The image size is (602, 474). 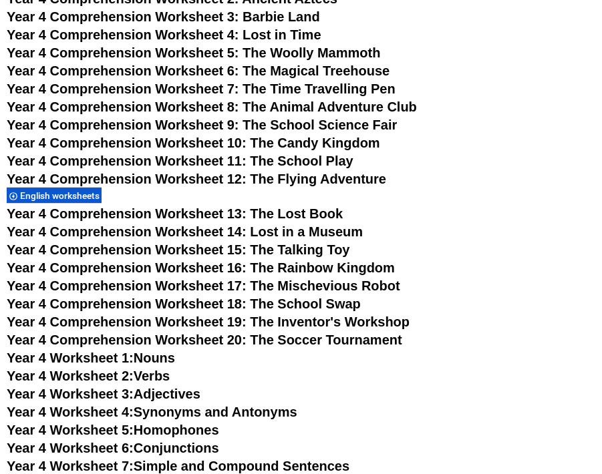 I want to click on span: Year 4 Worksheet 2:, so click(x=70, y=376).